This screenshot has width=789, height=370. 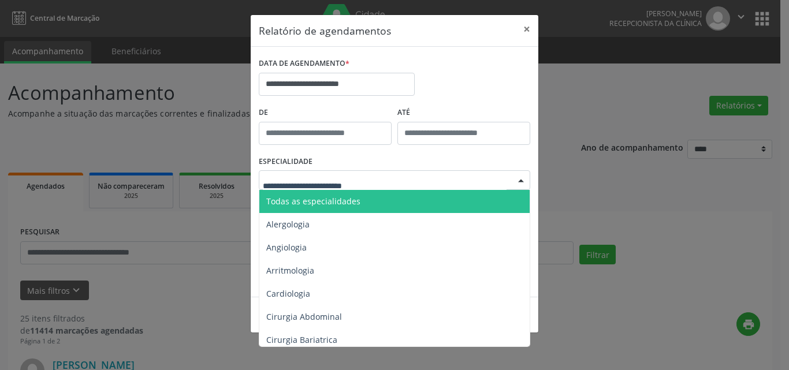 What do you see at coordinates (304, 64) in the screenshot?
I see `label: DATA DE AGENDAMENTO` at bounding box center [304, 64].